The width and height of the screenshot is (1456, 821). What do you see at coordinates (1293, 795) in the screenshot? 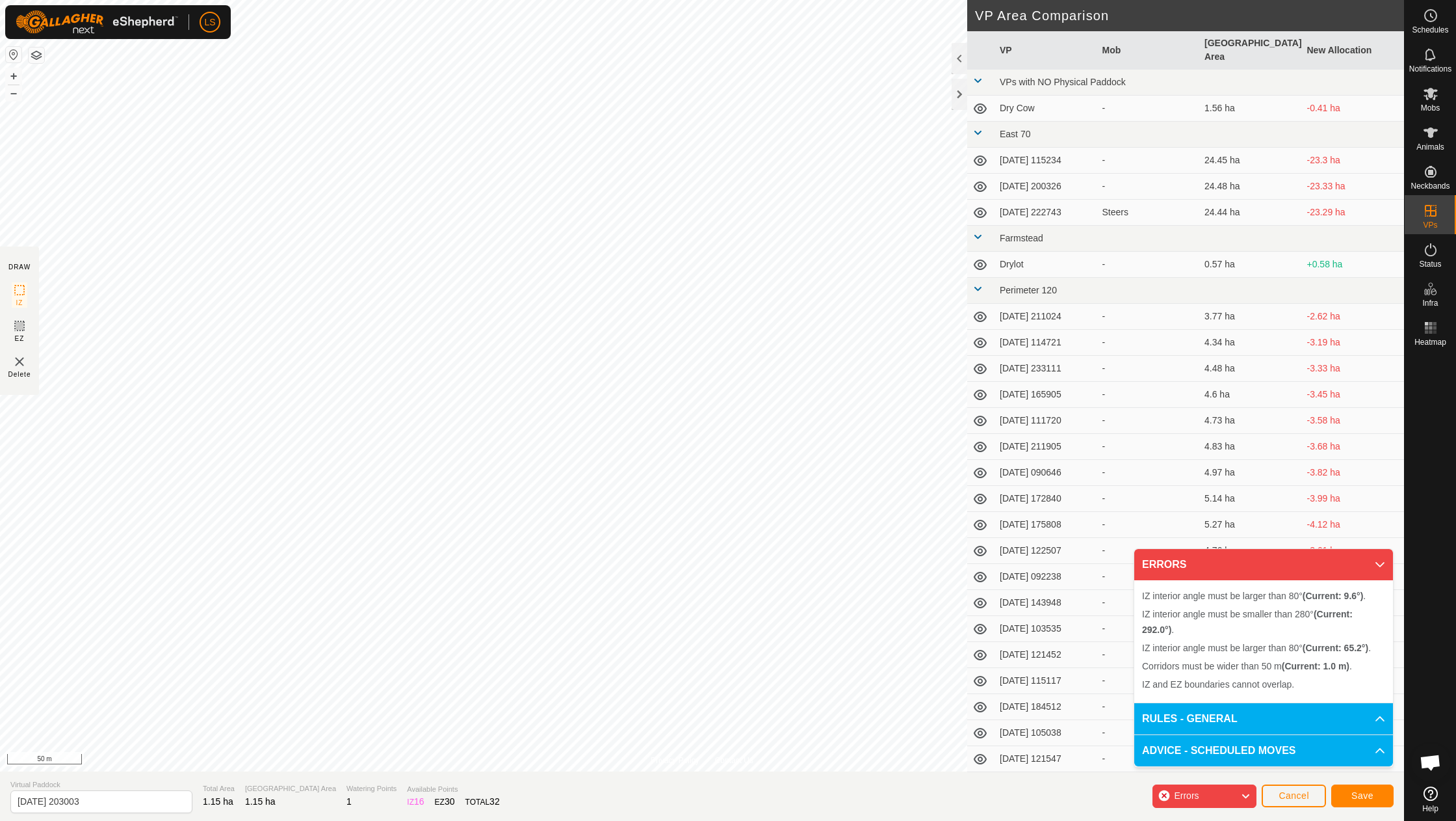
I see `button: Cancel` at bounding box center [1293, 795].